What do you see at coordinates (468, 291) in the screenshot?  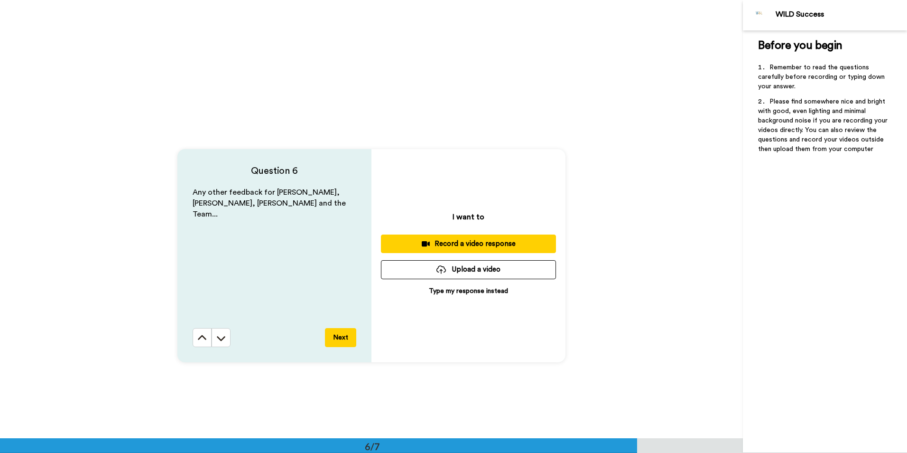 I see `p: Type my response instead` at bounding box center [468, 291].